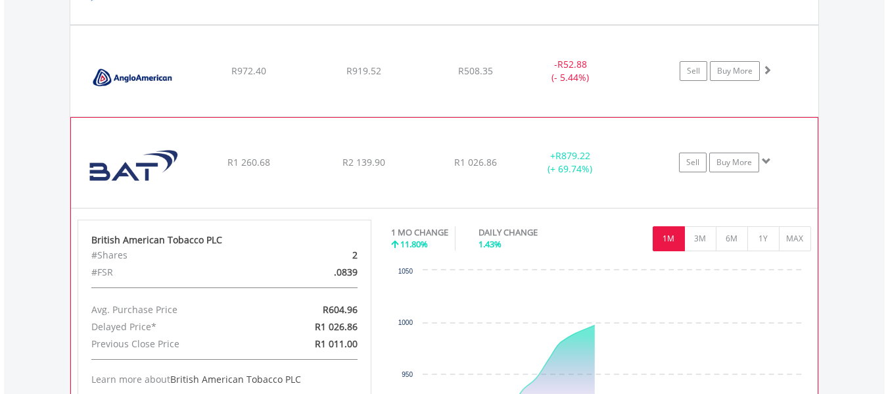  Describe the element at coordinates (134, 169) in the screenshot. I see `img: EQU.ZA.BTI.png` at that location.